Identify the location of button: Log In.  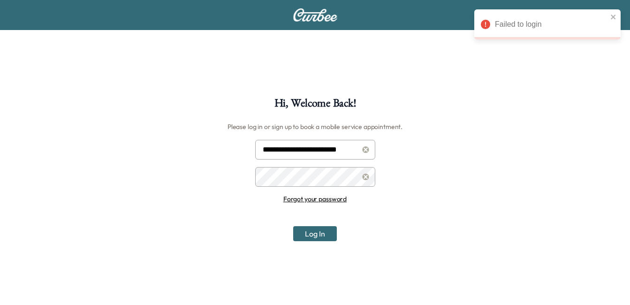
(315, 234).